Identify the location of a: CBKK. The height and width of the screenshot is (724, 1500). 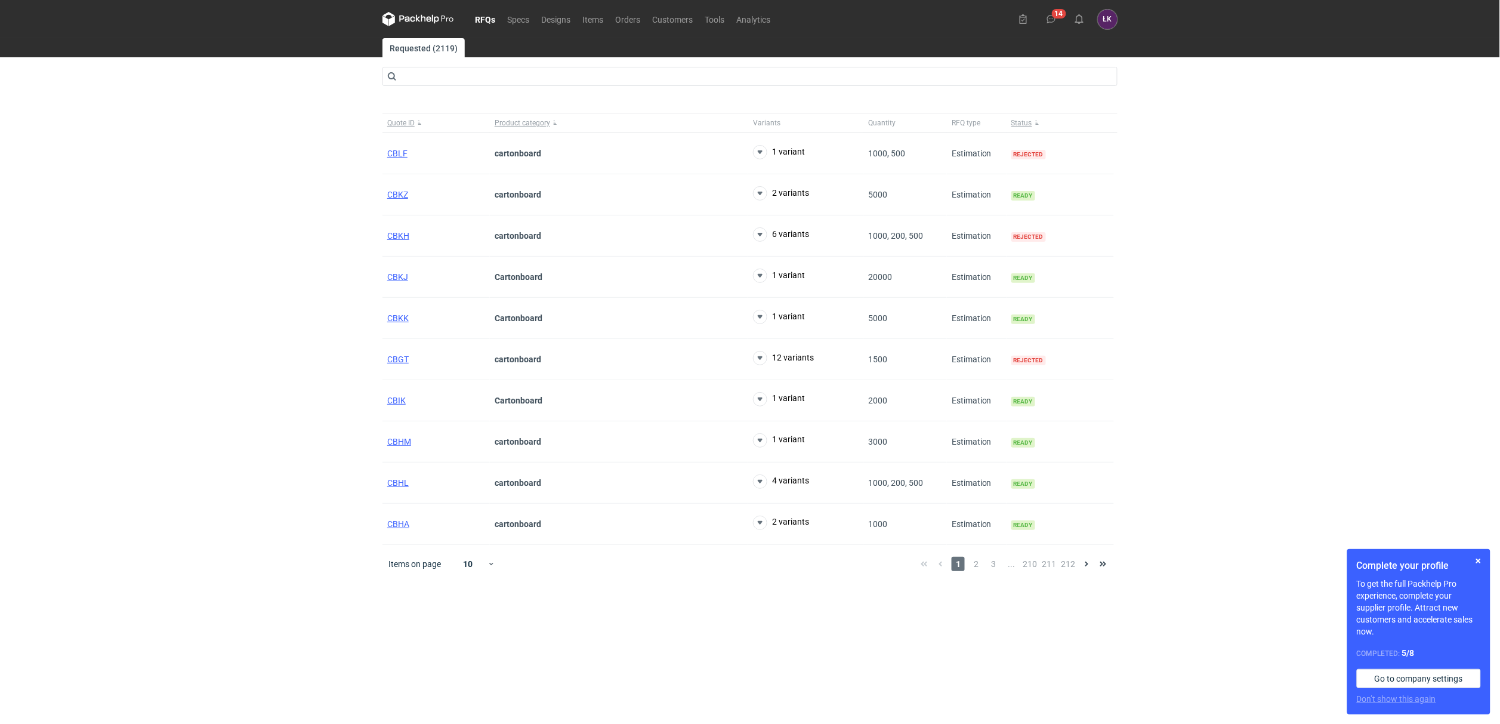
(398, 318).